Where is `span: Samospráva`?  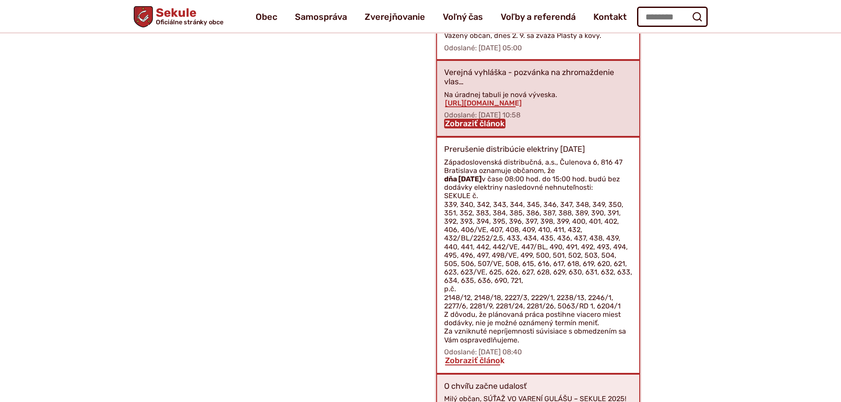
span: Samospráva is located at coordinates (321, 17).